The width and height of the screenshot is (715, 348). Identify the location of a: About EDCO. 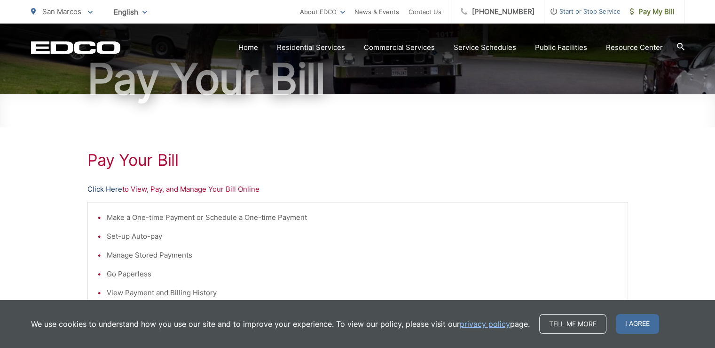
(323, 12).